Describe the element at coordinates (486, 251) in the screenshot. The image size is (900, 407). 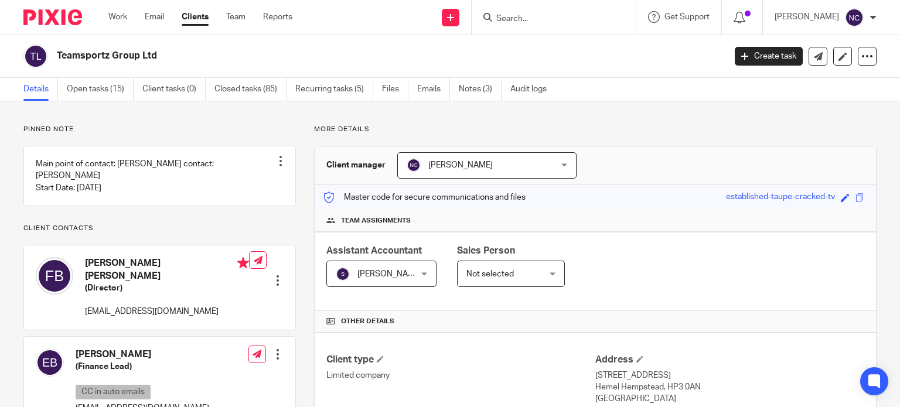
I see `span: Sales Person` at that location.